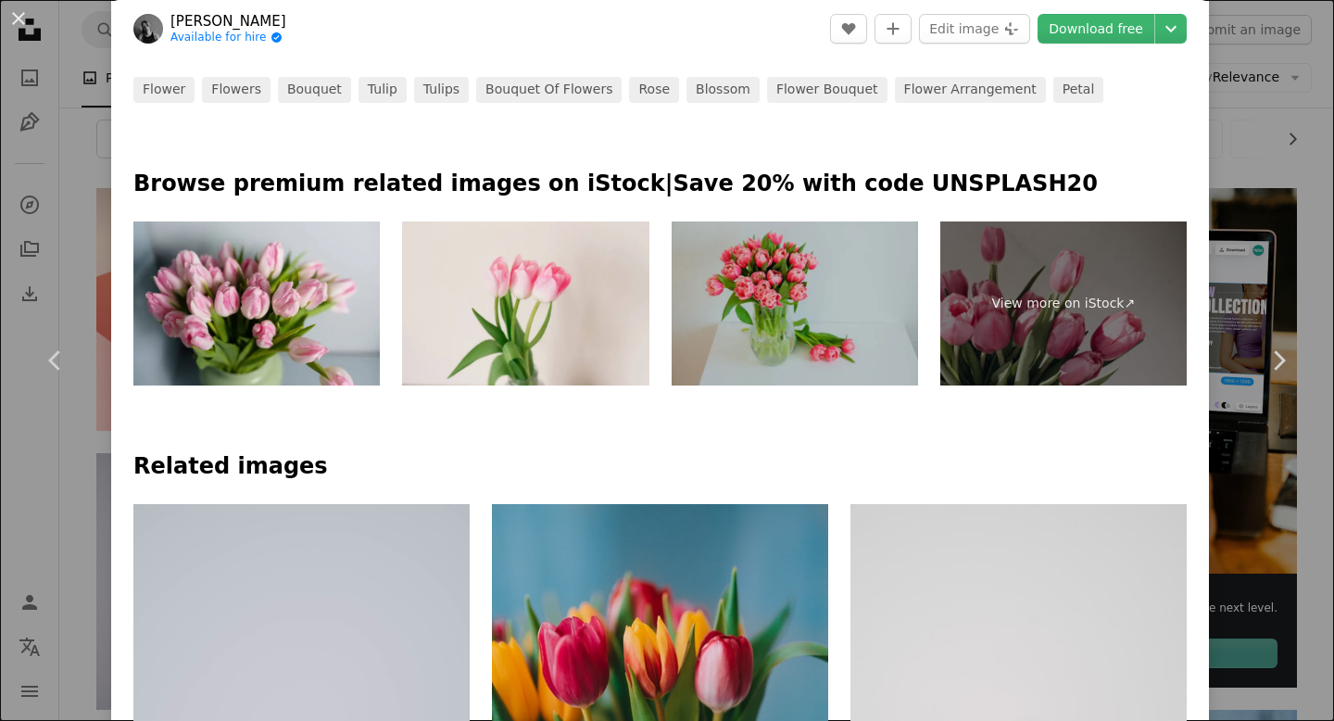 The width and height of the screenshot is (1334, 721). What do you see at coordinates (236, 90) in the screenshot?
I see `a: flowers` at bounding box center [236, 90].